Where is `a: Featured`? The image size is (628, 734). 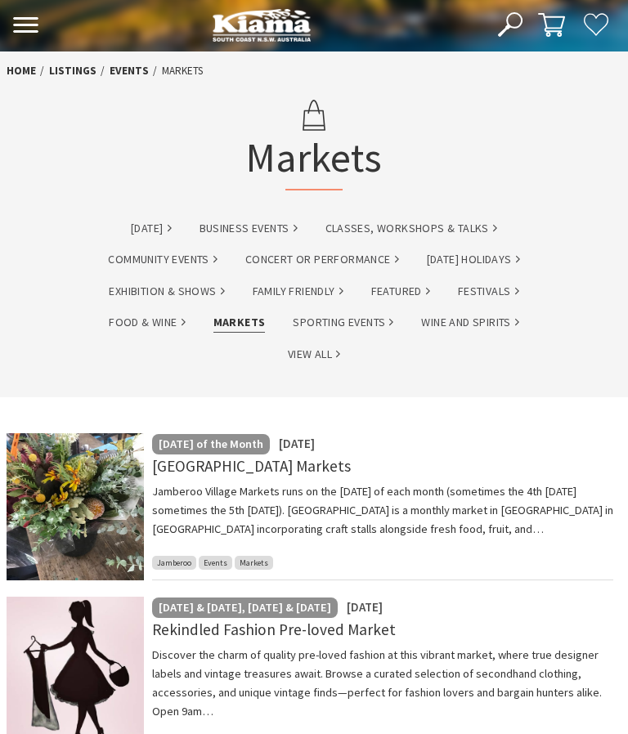
a: Featured is located at coordinates (401, 291).